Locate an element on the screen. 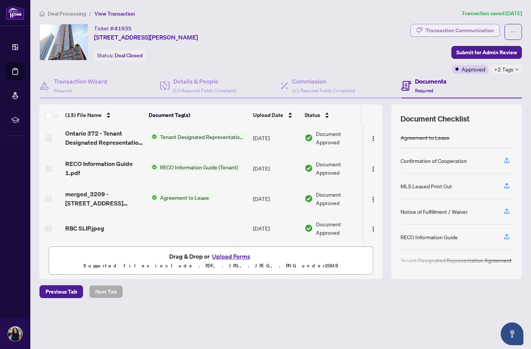  span: Deal Closed is located at coordinates (129, 55).